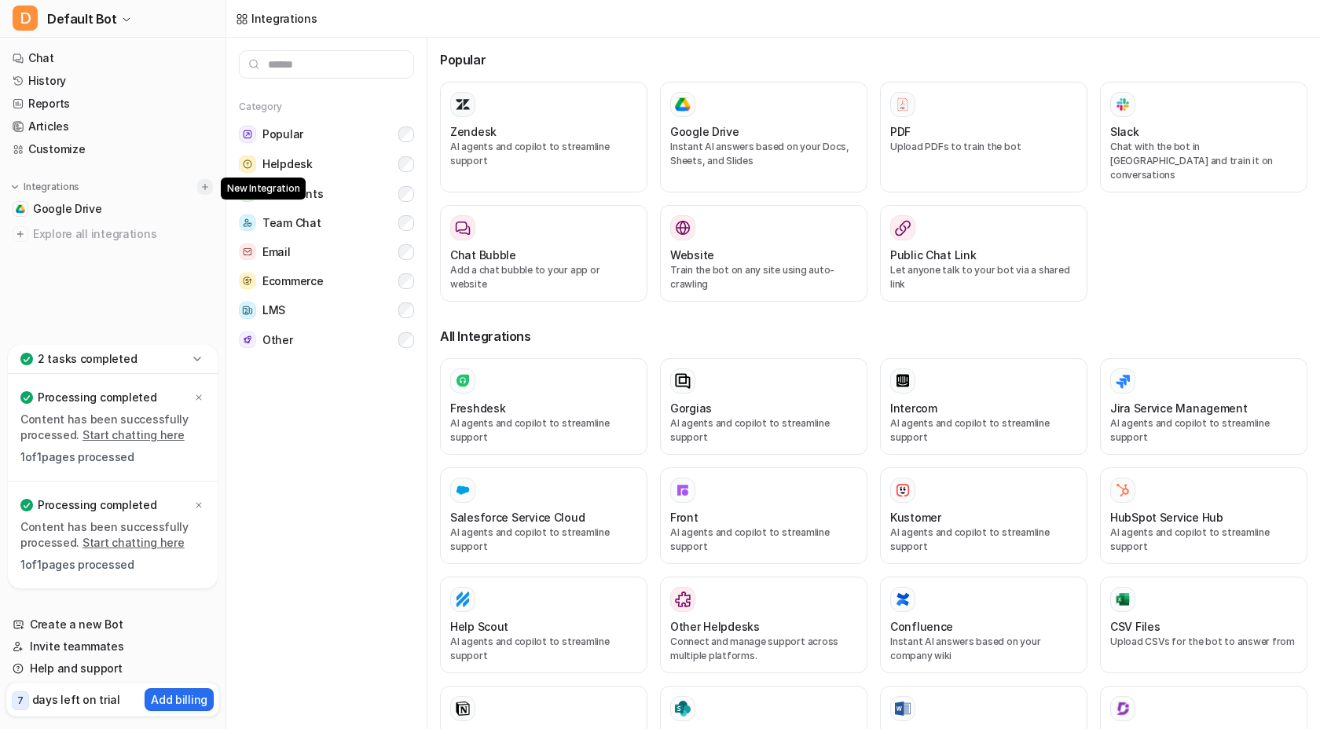 Image resolution: width=1320 pixels, height=729 pixels. I want to click on p: Integrations, so click(51, 187).